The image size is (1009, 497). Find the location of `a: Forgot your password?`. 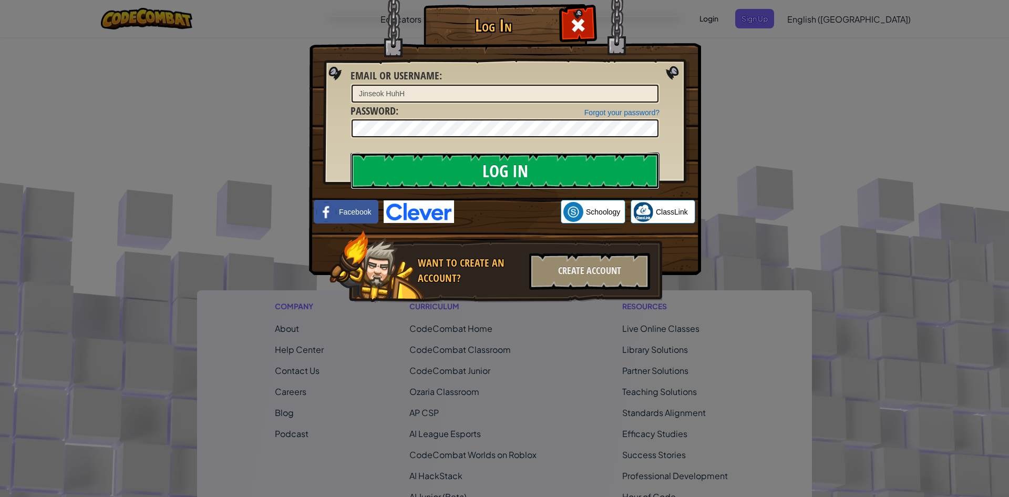

a: Forgot your password? is located at coordinates (622, 112).